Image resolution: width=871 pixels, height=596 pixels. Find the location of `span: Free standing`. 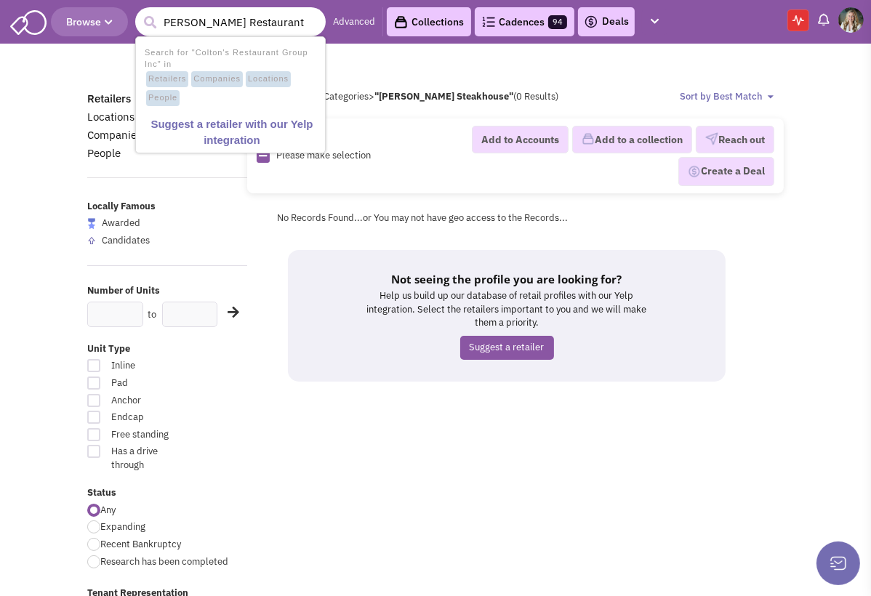

span: Free standing is located at coordinates (150, 435).